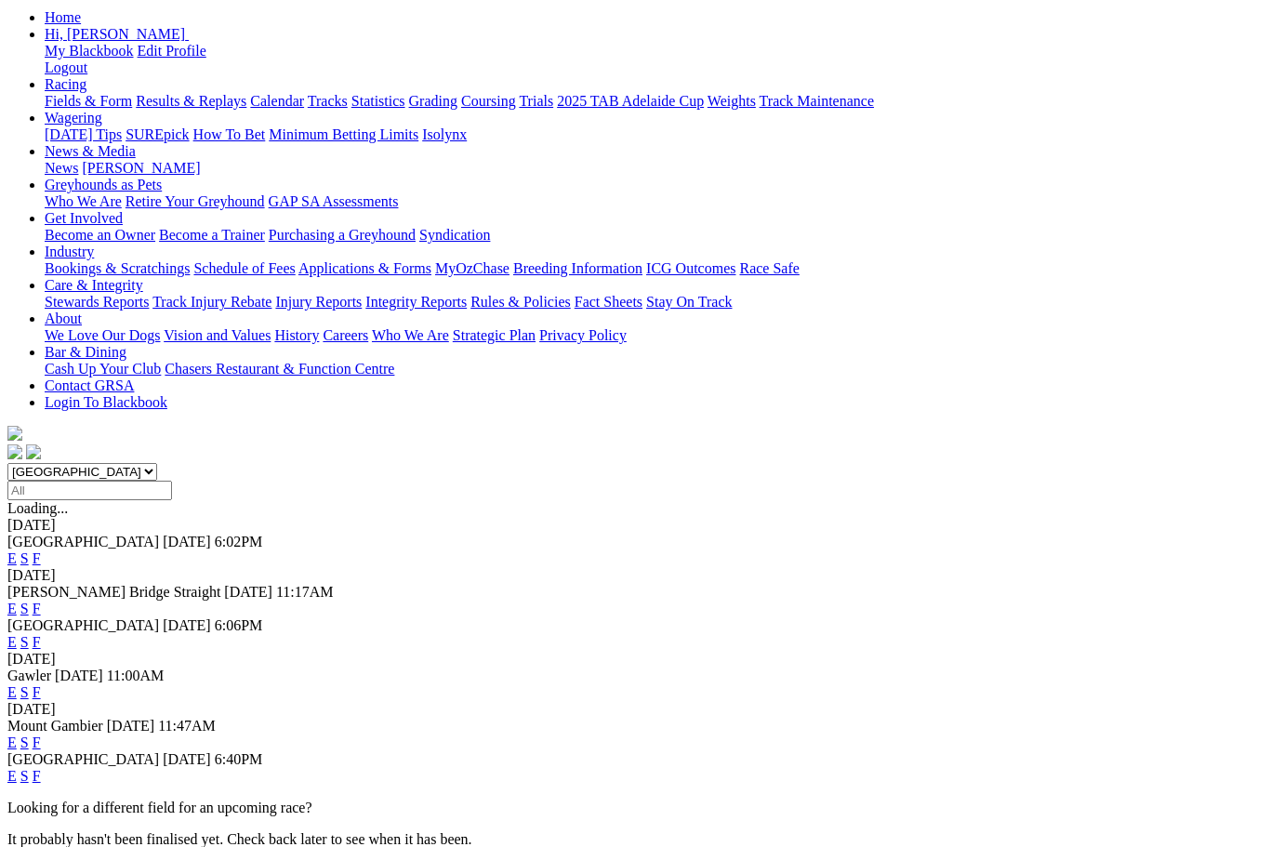  Describe the element at coordinates (297, 335) in the screenshot. I see `a: History` at that location.